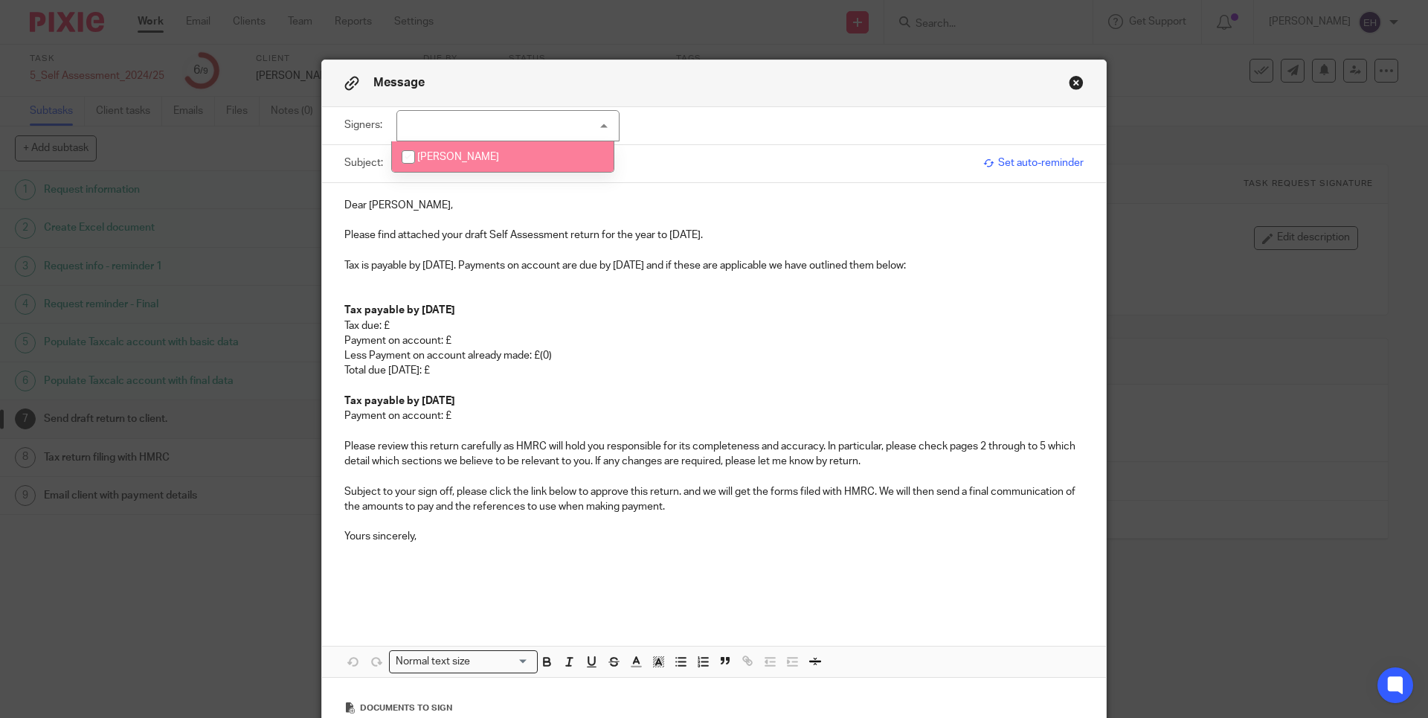 This screenshot has height=718, width=1428. Describe the element at coordinates (714, 326) in the screenshot. I see `p: Tax due: £` at that location.